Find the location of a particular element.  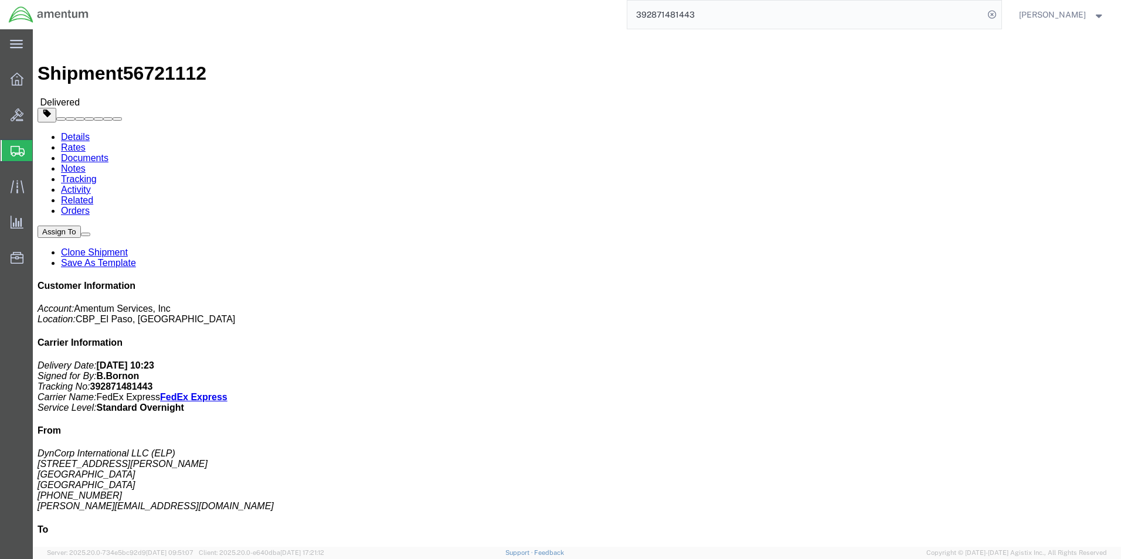

span: James Barragan is located at coordinates (1053, 15).